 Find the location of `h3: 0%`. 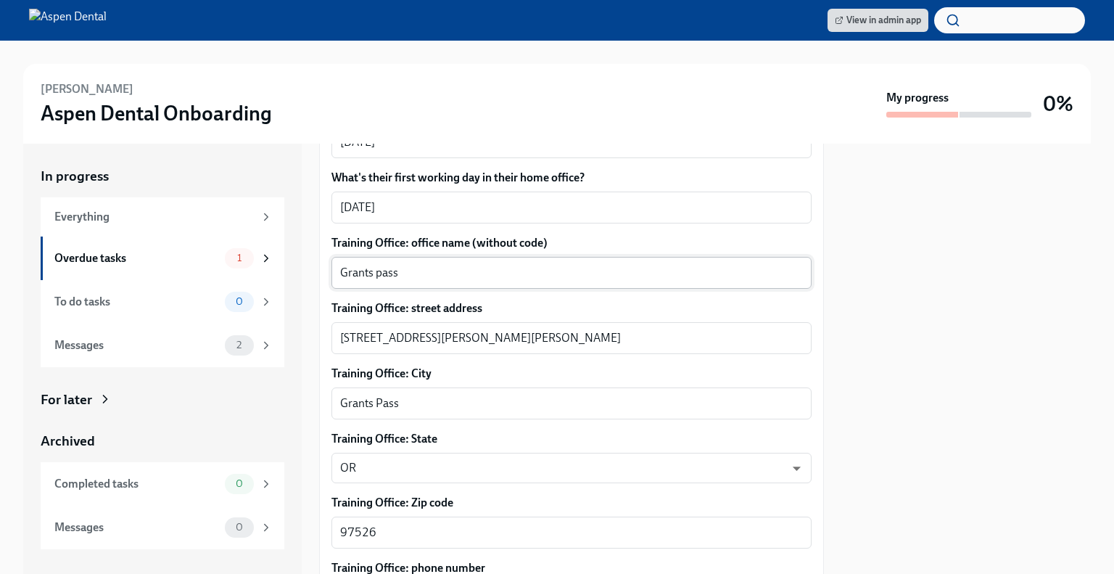

h3: 0% is located at coordinates (1058, 104).